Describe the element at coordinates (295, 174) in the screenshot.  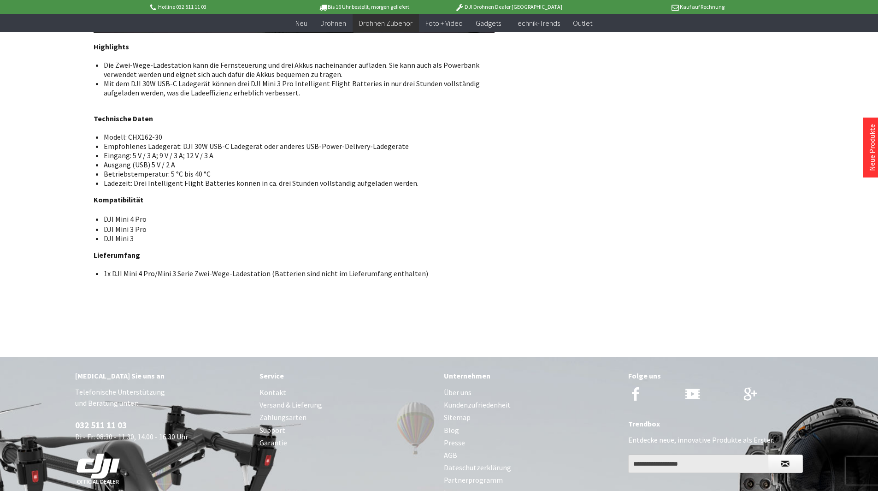
I see `li: Betriebstemperatur: 5 °C bis 40 °C` at that location.